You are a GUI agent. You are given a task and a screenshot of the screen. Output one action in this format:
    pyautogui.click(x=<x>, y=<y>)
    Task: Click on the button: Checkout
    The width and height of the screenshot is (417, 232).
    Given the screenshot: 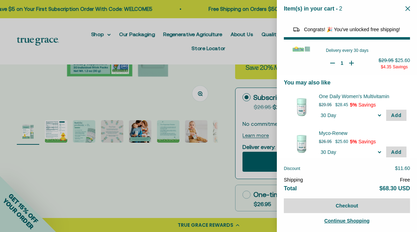 What is the action you would take?
    pyautogui.click(x=347, y=206)
    